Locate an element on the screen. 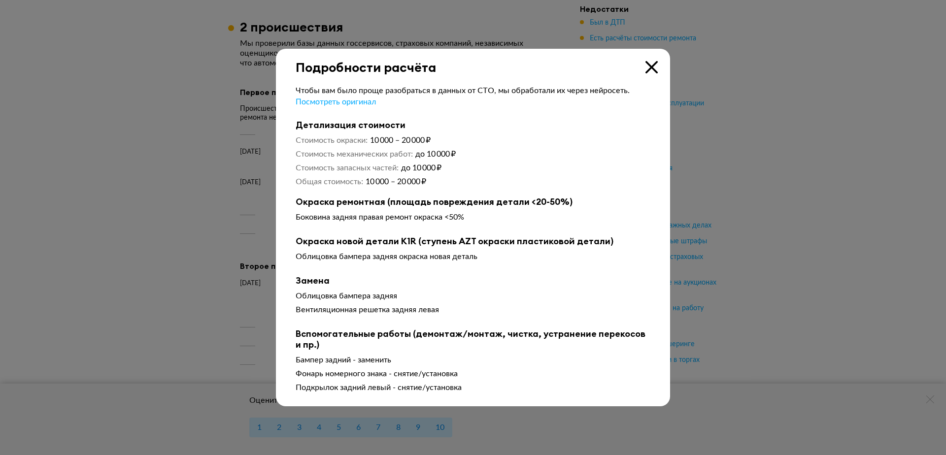  div: Подкрылок задний левый - снятие/установка is located at coordinates (473, 388).